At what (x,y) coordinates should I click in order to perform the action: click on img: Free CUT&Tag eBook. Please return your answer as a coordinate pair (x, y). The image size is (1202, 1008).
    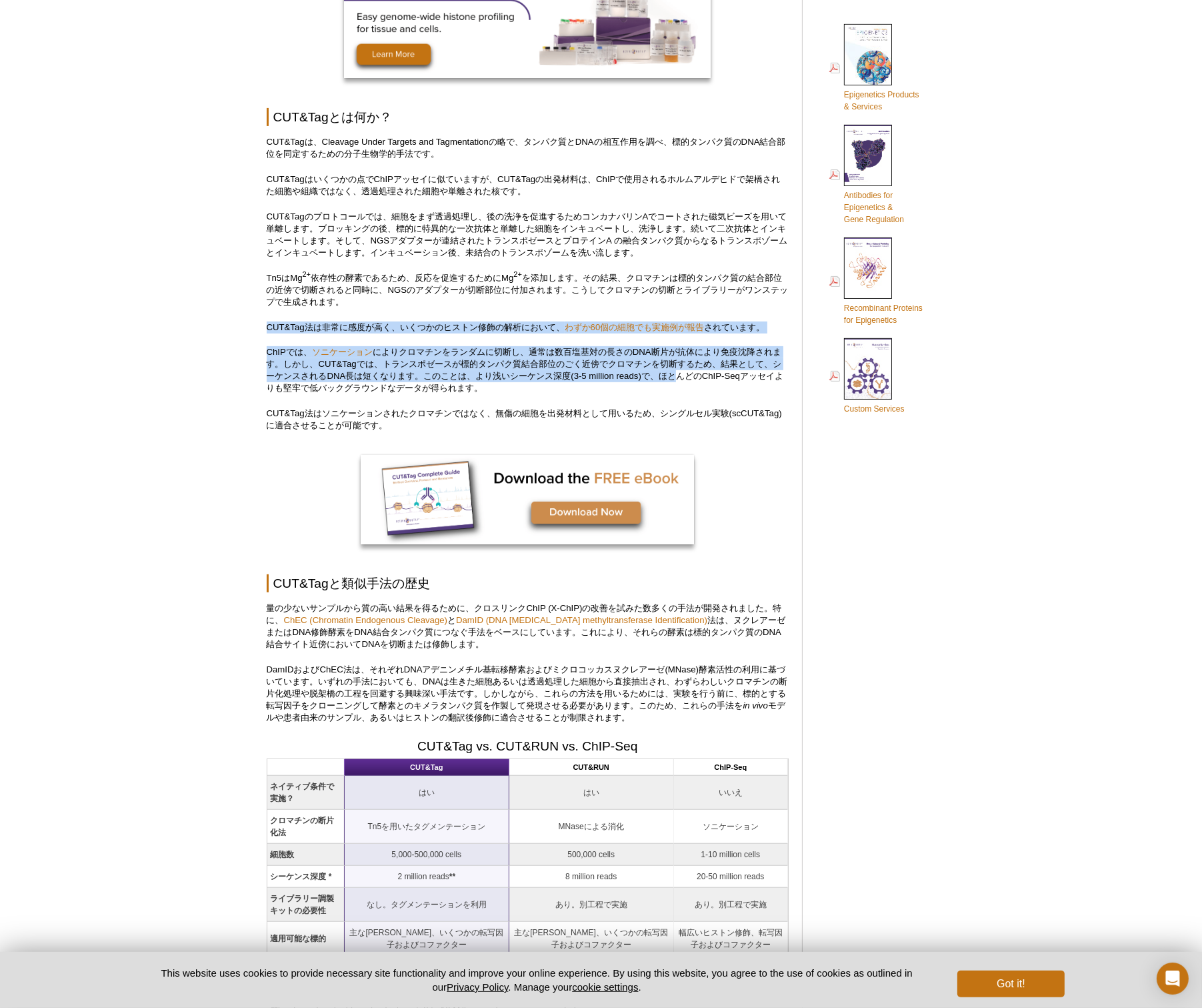
    Looking at the image, I should click on (528, 500).